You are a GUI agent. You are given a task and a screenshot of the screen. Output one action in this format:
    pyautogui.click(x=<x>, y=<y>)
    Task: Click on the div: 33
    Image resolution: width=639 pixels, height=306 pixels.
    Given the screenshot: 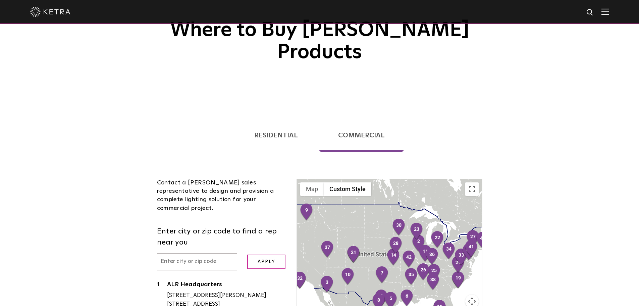 What is the action you would take?
    pyautogui.click(x=461, y=257)
    